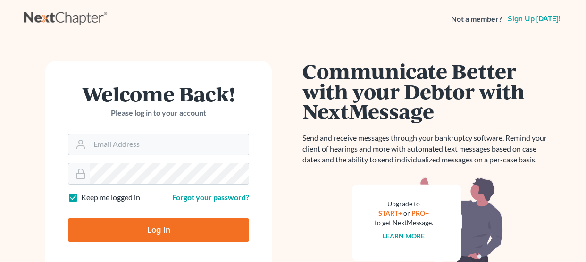 This screenshot has width=586, height=262. What do you see at coordinates (407, 213) in the screenshot?
I see `span: or` at bounding box center [407, 213].